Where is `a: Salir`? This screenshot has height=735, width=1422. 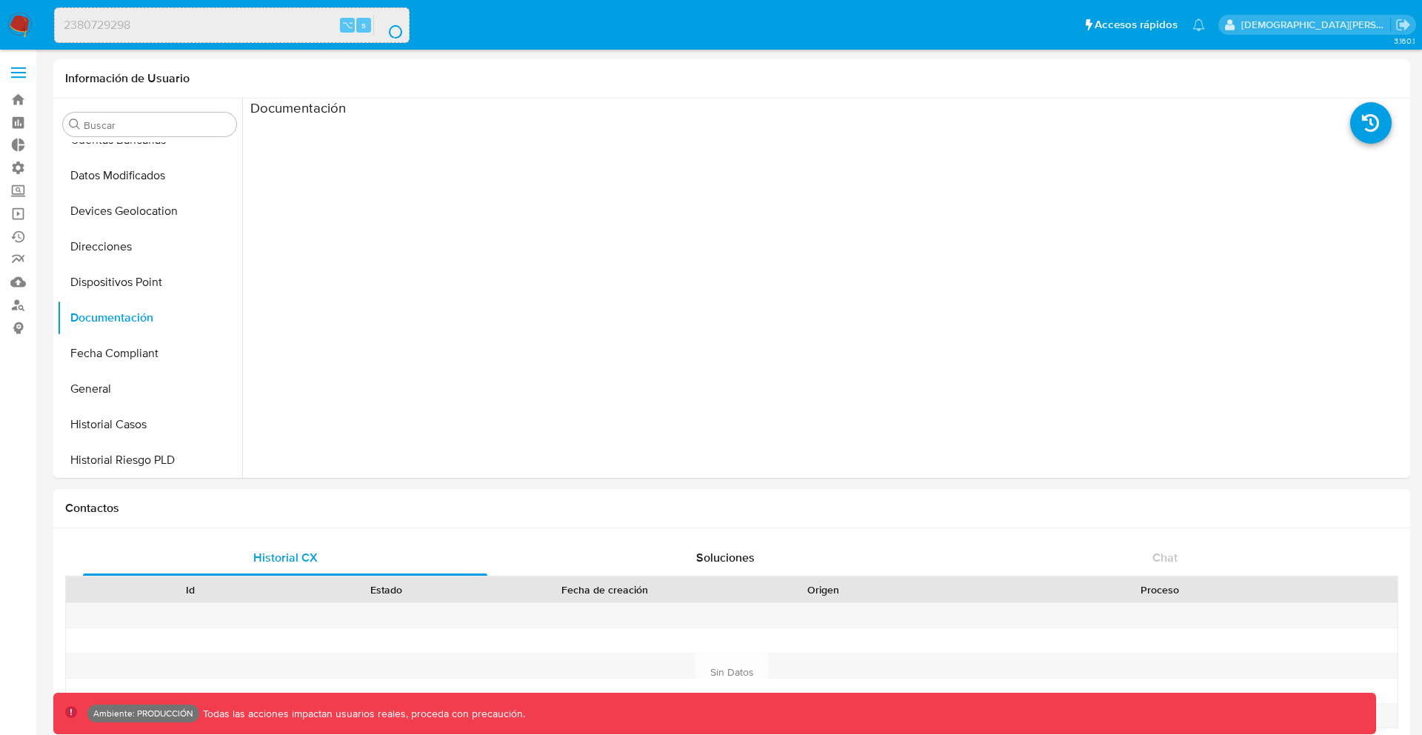 a: Salir is located at coordinates (1403, 24).